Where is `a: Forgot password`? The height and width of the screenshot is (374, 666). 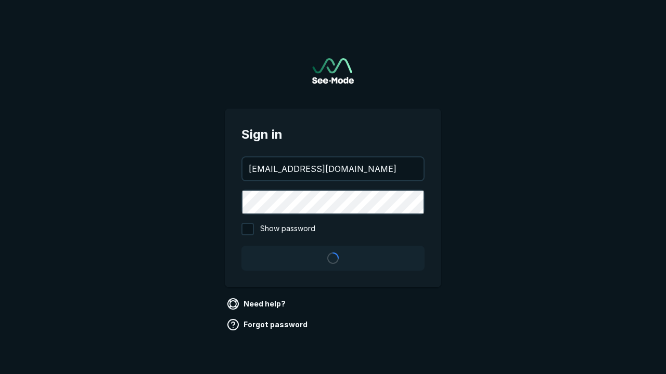
a: Forgot password is located at coordinates (268, 325).